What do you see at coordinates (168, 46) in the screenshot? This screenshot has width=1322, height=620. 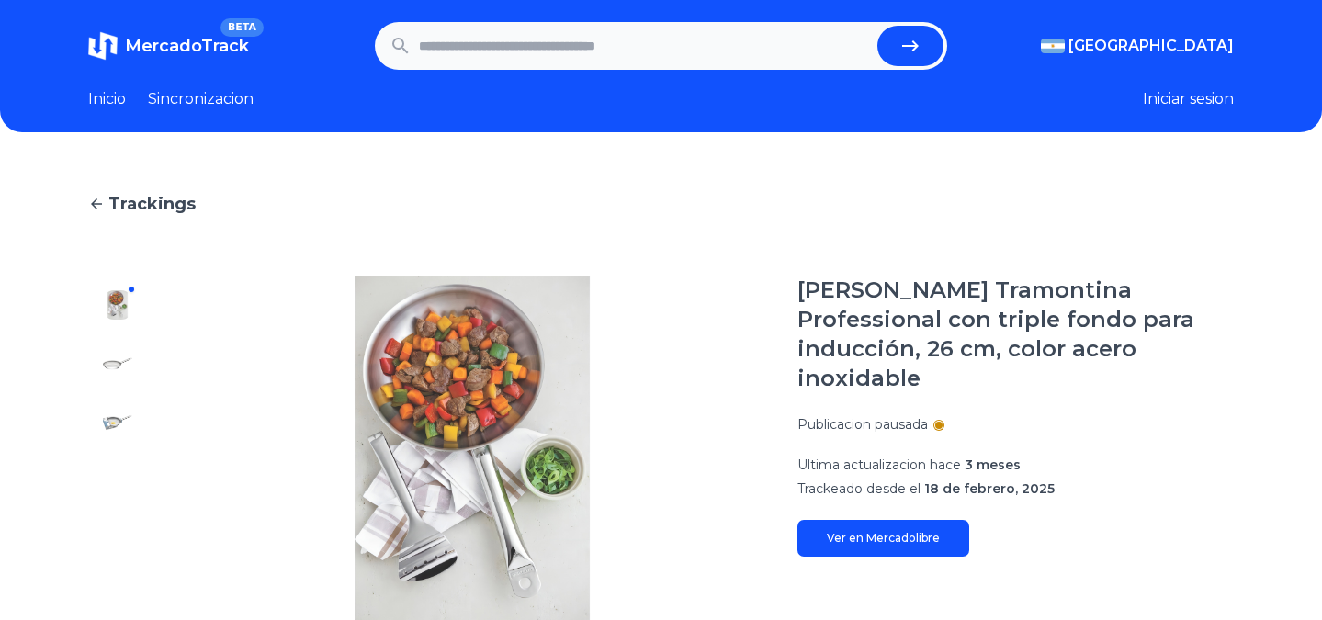 I see `a: MercadoTrackBETA` at bounding box center [168, 46].